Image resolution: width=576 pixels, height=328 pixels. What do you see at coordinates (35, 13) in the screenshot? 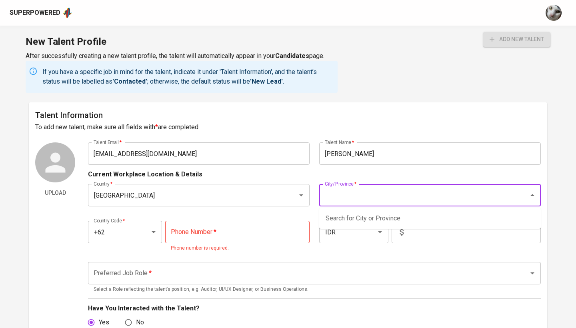
I see `div: Superpowered` at bounding box center [35, 13].